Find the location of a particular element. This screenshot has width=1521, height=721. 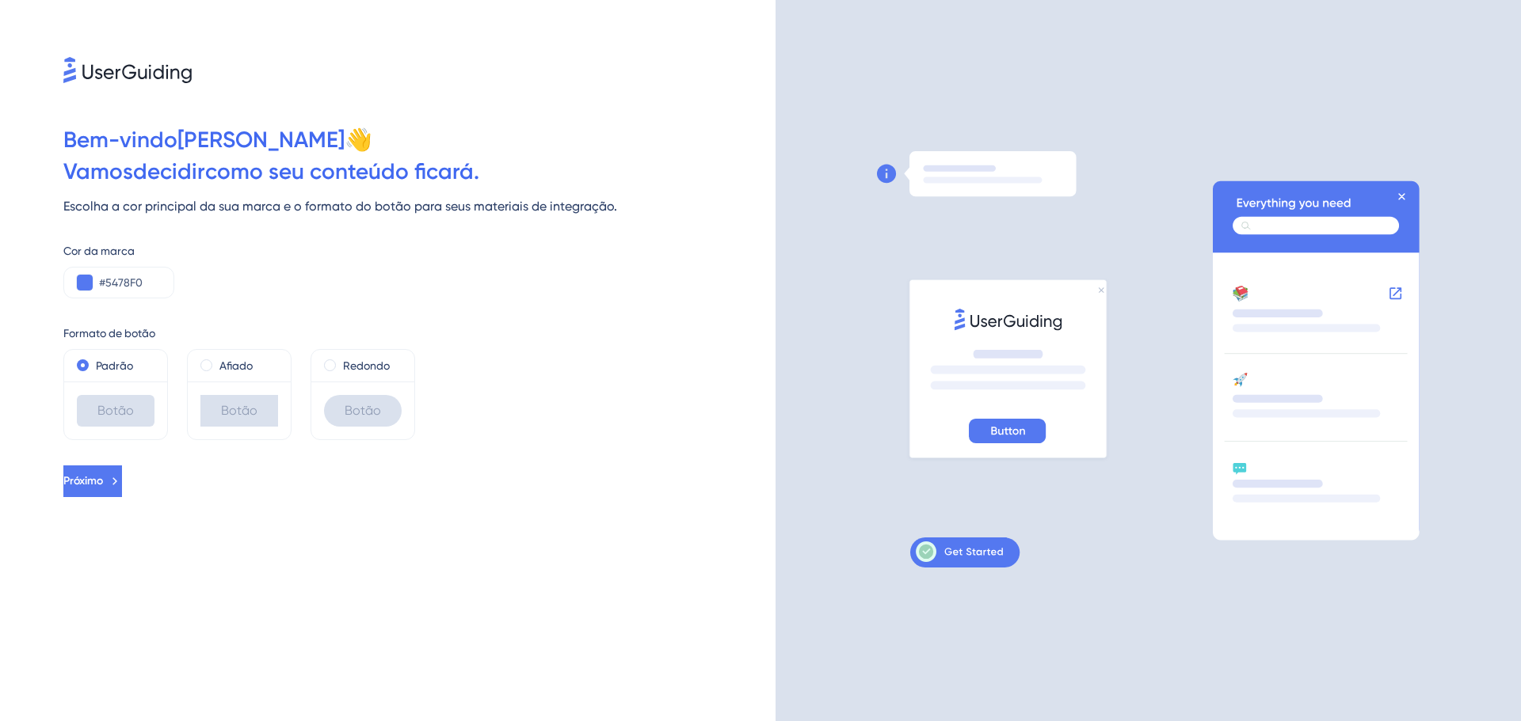

font: Escolha a cor principal da sua marca e o formato do botão para seus materiais de integração. is located at coordinates (340, 206).